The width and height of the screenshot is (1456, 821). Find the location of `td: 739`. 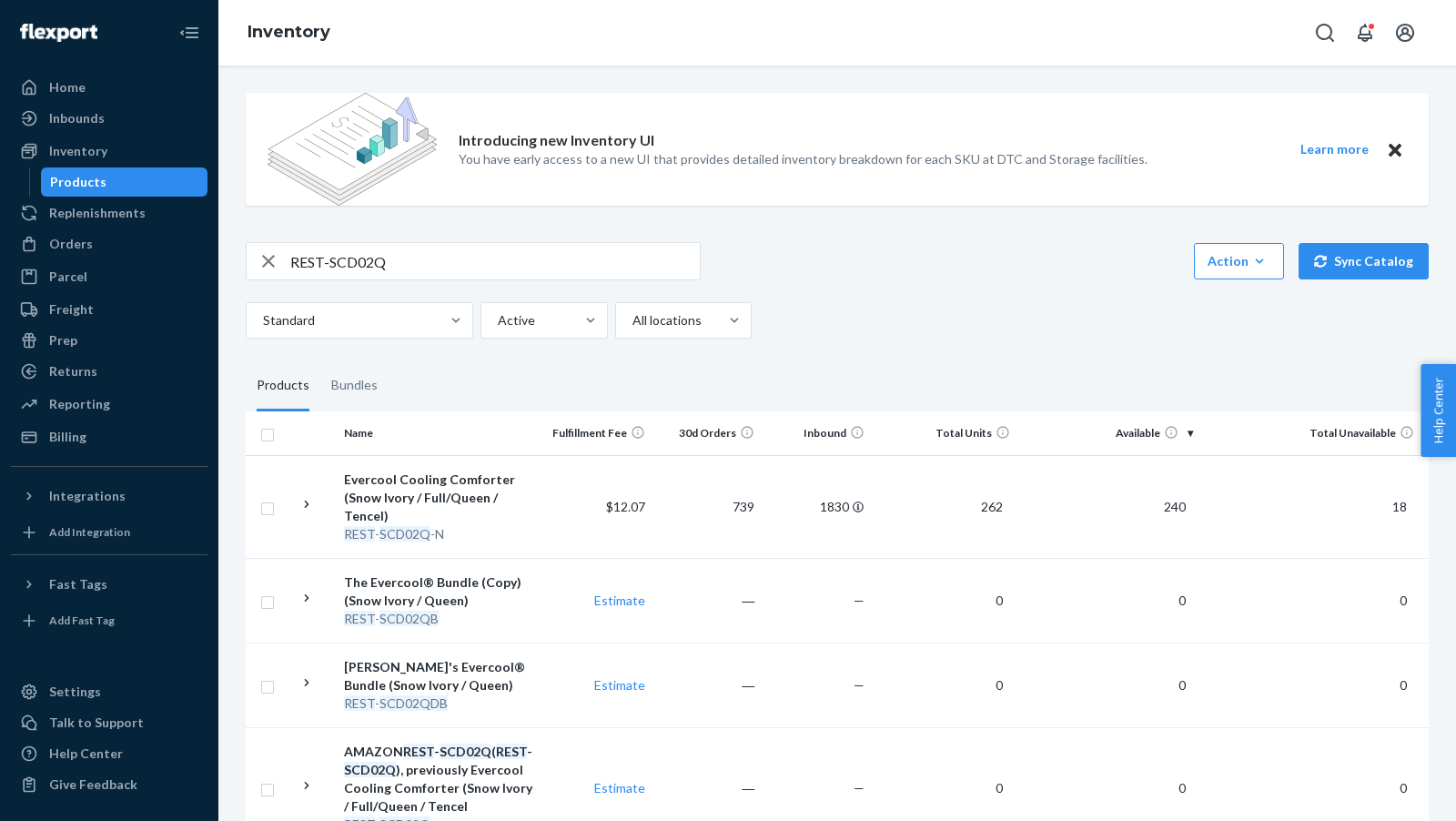

td: 739 is located at coordinates (707, 506).